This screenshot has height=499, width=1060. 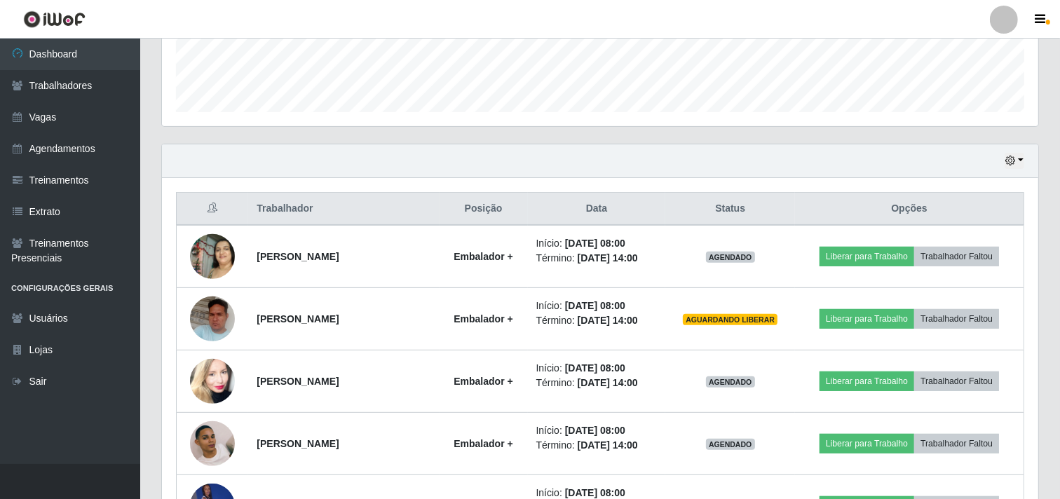 I want to click on img: 1712691878207.jpeg, so click(x=212, y=381).